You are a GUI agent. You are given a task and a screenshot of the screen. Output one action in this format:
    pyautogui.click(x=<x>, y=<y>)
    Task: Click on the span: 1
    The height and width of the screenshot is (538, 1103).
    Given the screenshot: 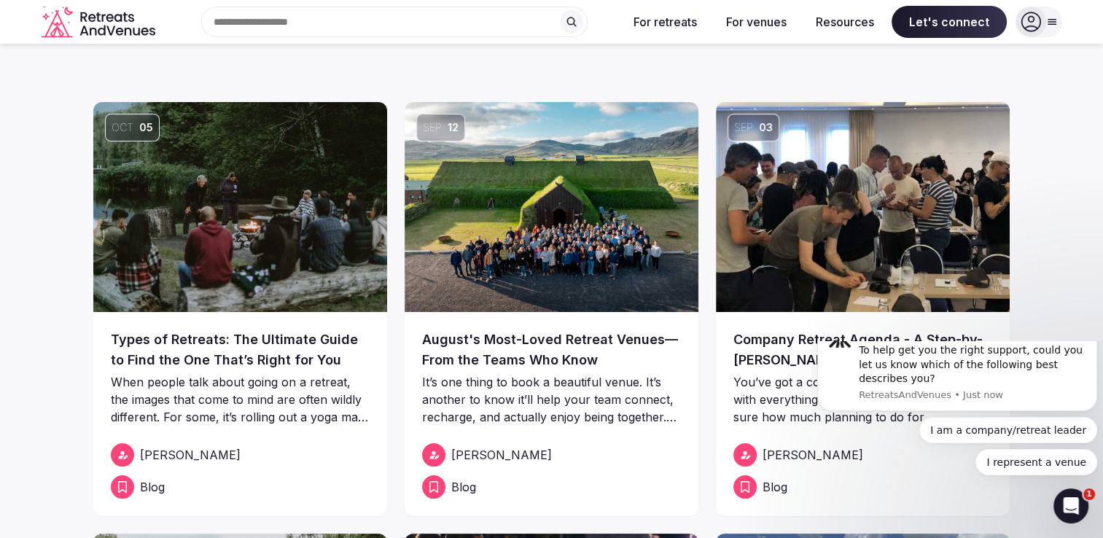 What is the action you would take?
    pyautogui.click(x=1089, y=494)
    